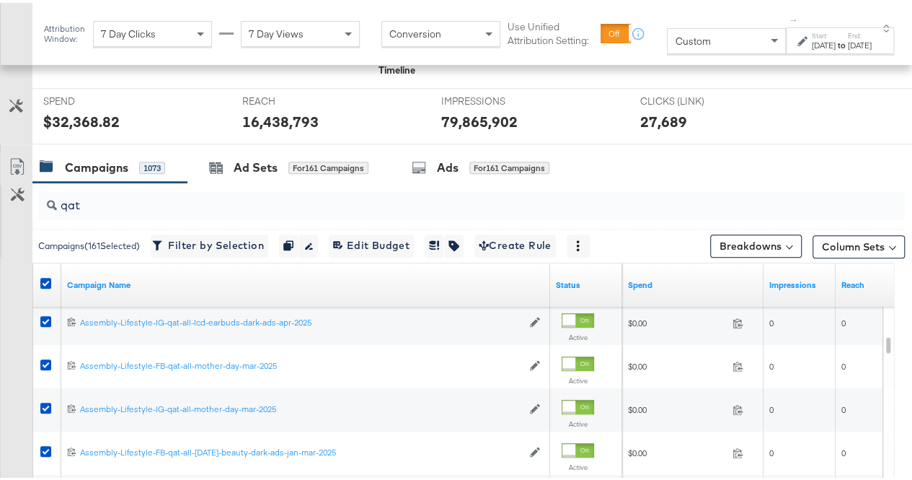  What do you see at coordinates (301, 406) in the screenshot?
I see `a: Assembly-Lifestyle-IG-qat-all-mother-day-mar-2025` at bounding box center [301, 406].